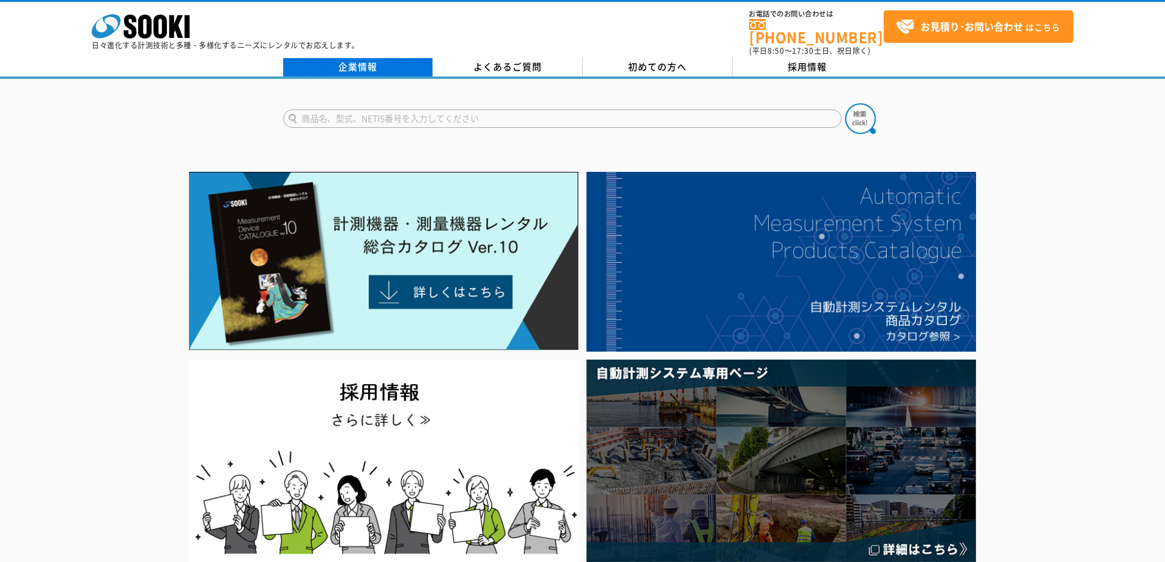  What do you see at coordinates (972, 26) in the screenshot?
I see `strong: お見積り･お問い合わせ` at bounding box center [972, 26].